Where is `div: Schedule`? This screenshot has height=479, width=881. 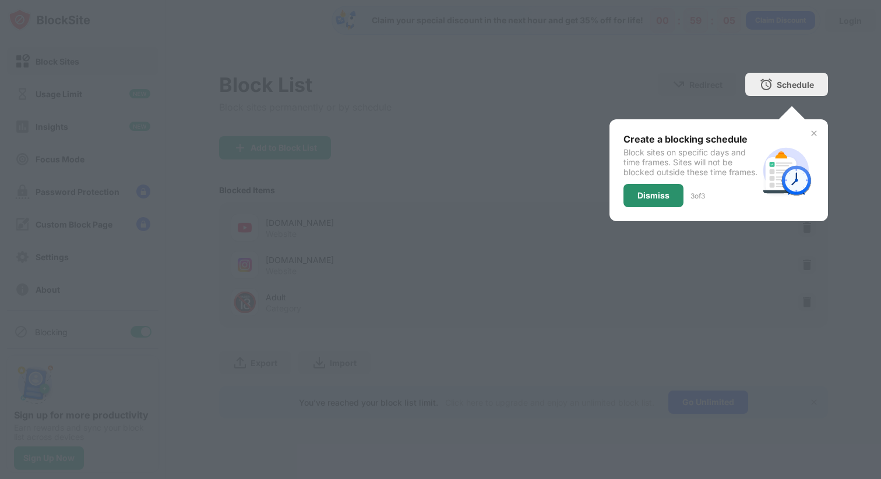
div: Schedule is located at coordinates (795, 84).